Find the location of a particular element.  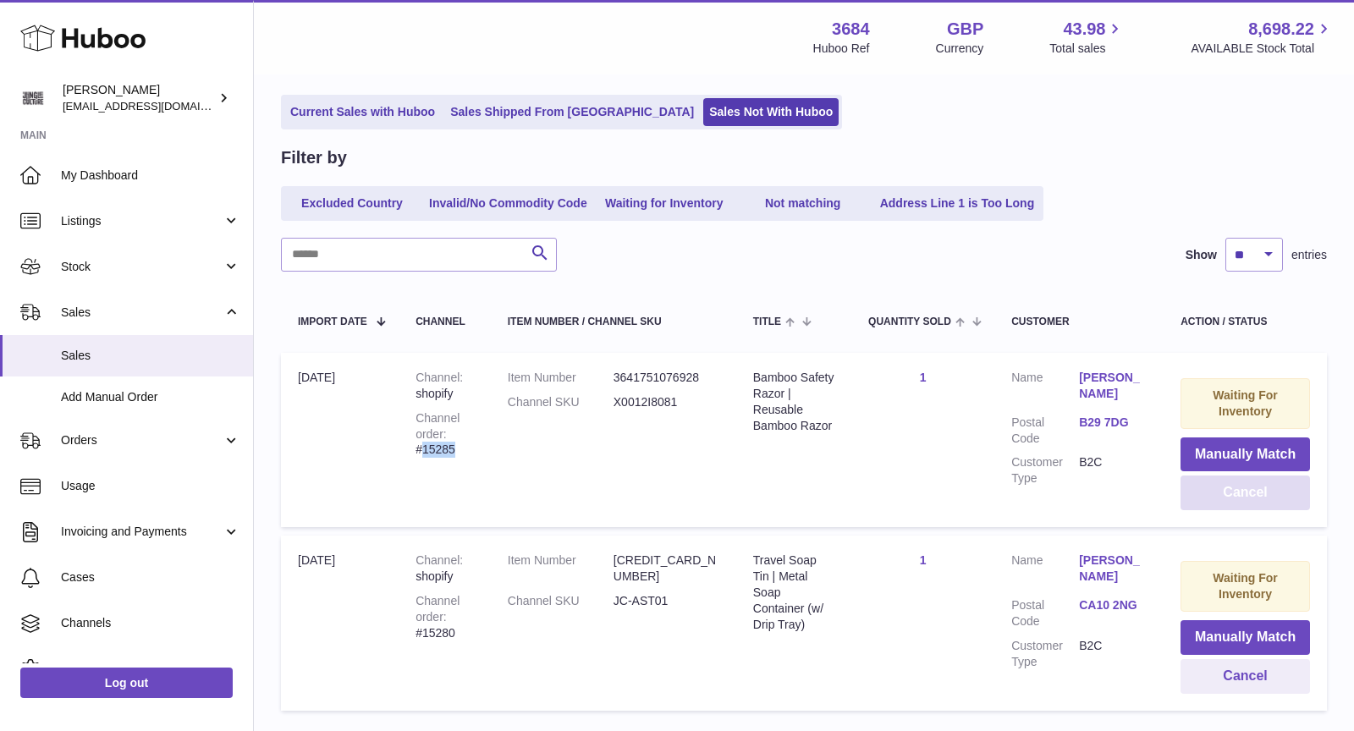

a: CA10 2NG is located at coordinates (1112, 605).